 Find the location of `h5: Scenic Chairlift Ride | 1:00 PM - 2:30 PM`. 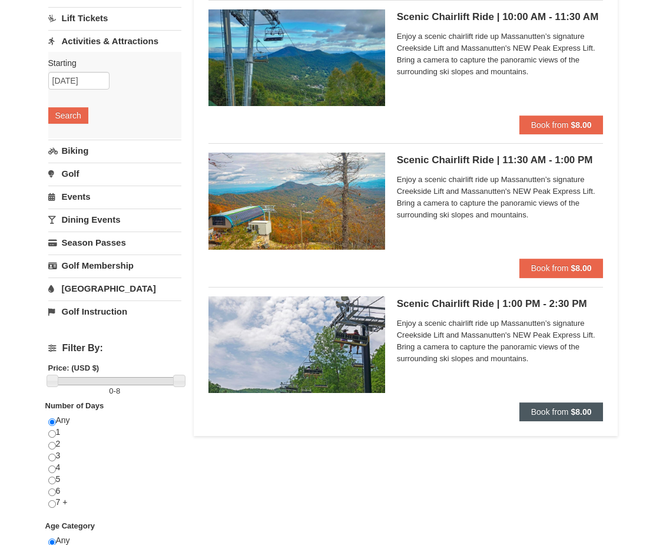

h5: Scenic Chairlift Ride | 1:00 PM - 2:30 PM is located at coordinates (500, 304).